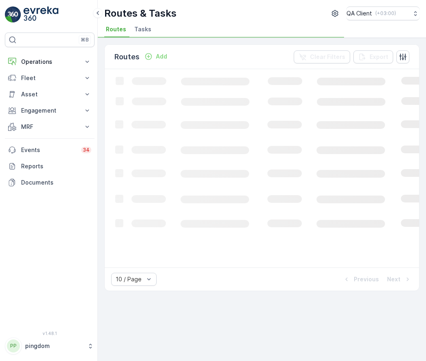 This screenshot has width=426, height=361. Describe the element at coordinates (13, 15) in the screenshot. I see `img: logo` at that location.